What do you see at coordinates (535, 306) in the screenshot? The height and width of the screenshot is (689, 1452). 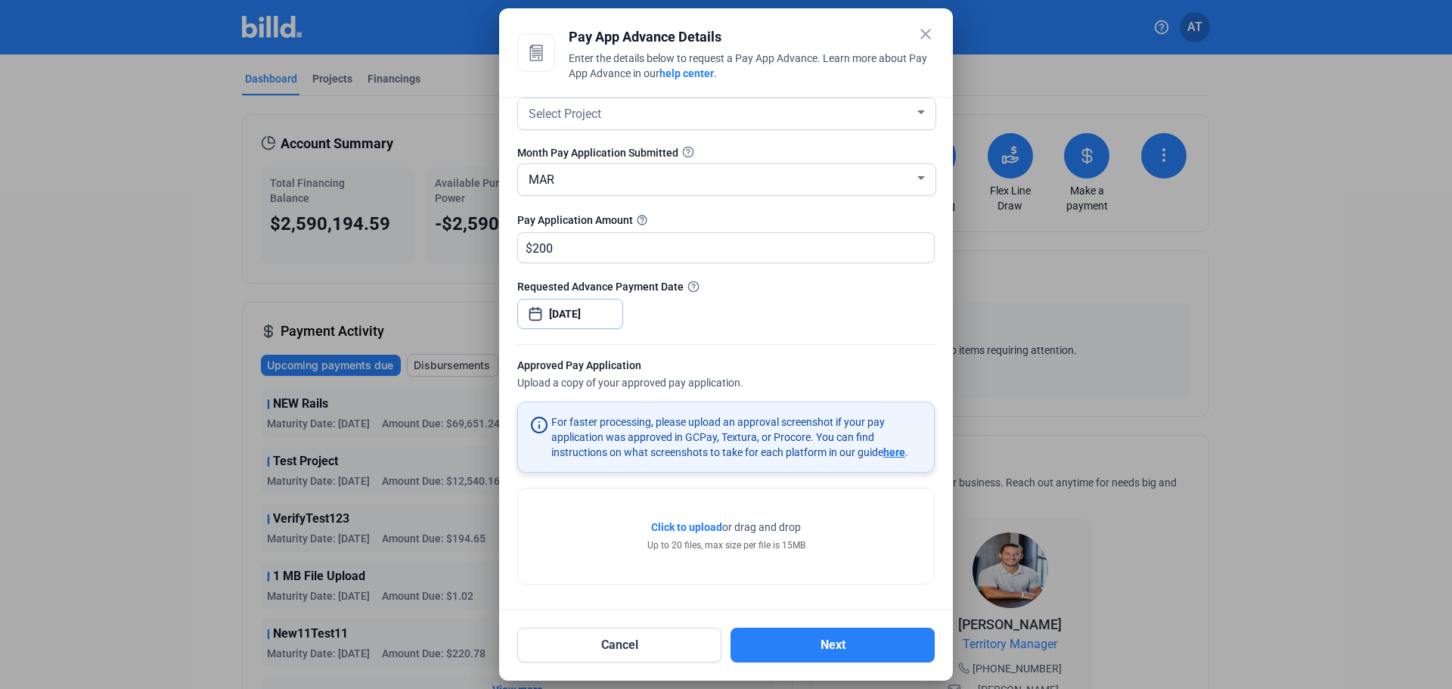 I see `button: Open calendar` at bounding box center [535, 306].